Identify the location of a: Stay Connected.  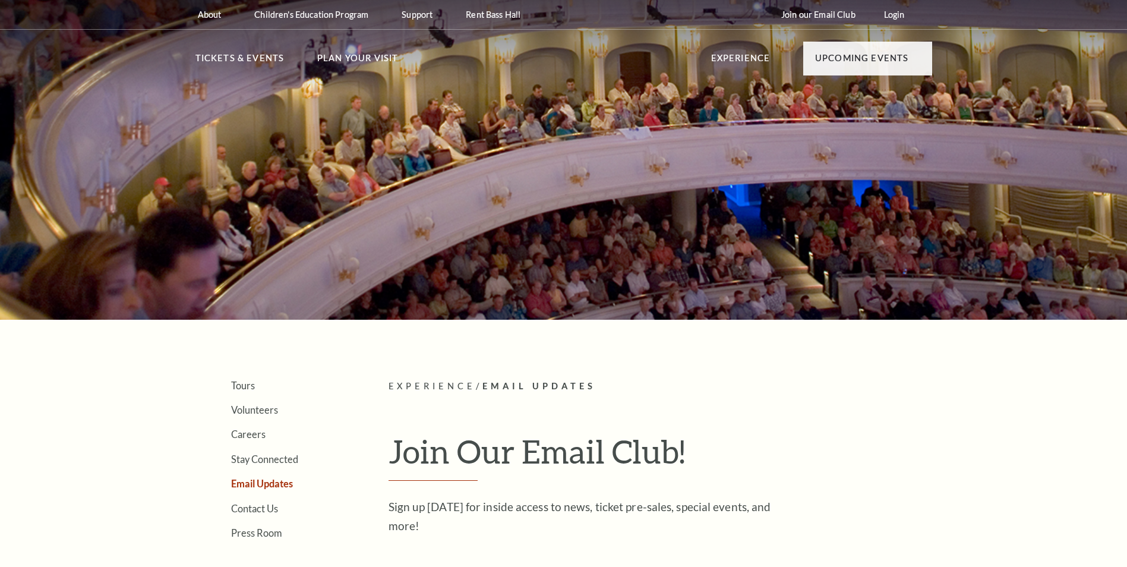
(264, 459).